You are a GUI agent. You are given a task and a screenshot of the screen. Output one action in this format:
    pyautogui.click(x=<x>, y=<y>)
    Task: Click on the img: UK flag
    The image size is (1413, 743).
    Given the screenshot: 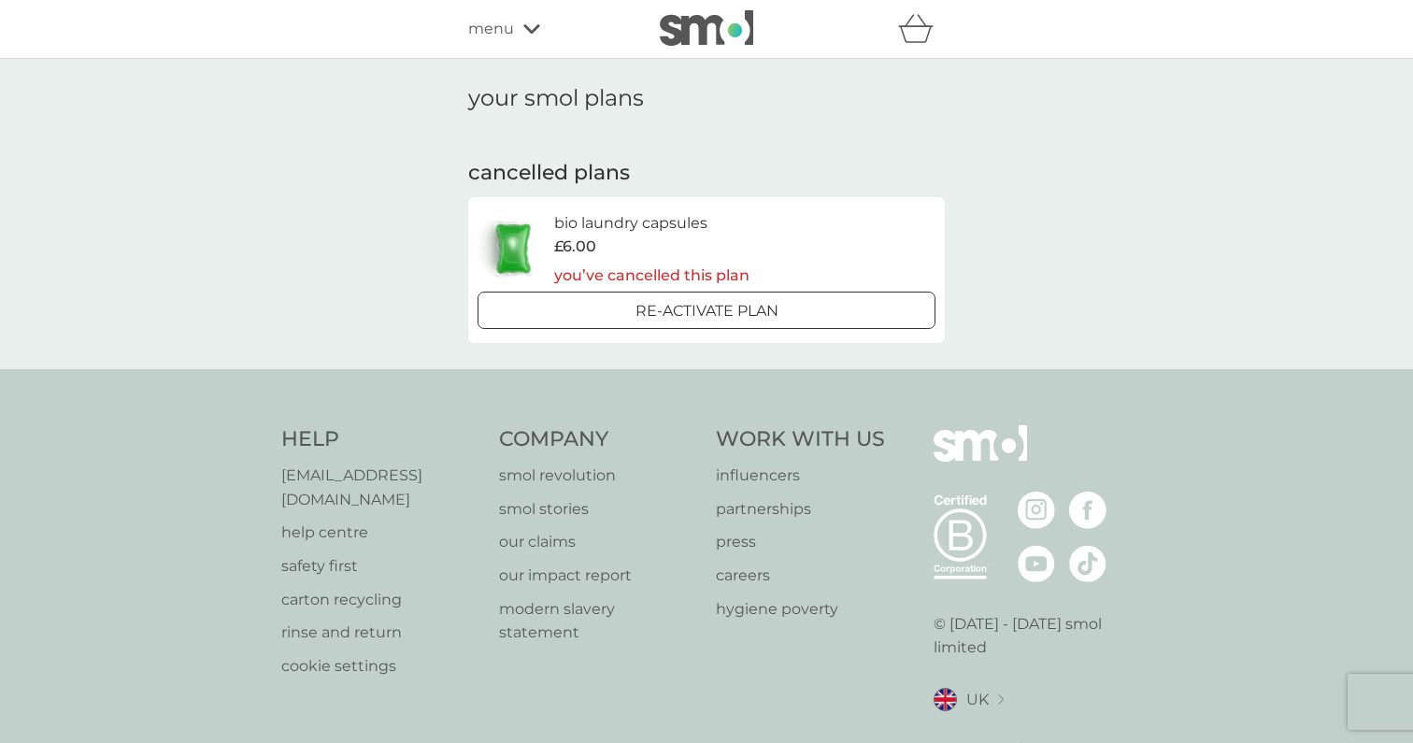 What is the action you would take?
    pyautogui.click(x=945, y=699)
    